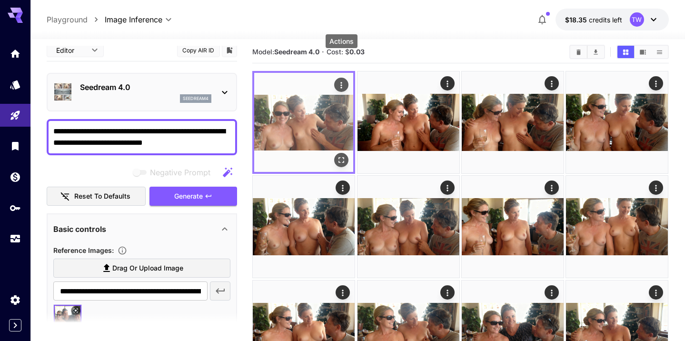 The width and height of the screenshot is (685, 341). What do you see at coordinates (189, 196) in the screenshot?
I see `span: Generate` at bounding box center [189, 196].